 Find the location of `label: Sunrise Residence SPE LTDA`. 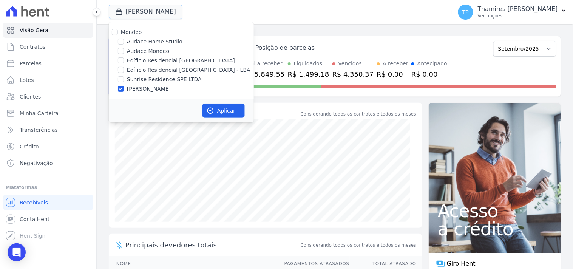

label: Sunrise Residence SPE LTDA is located at coordinates (164, 79).